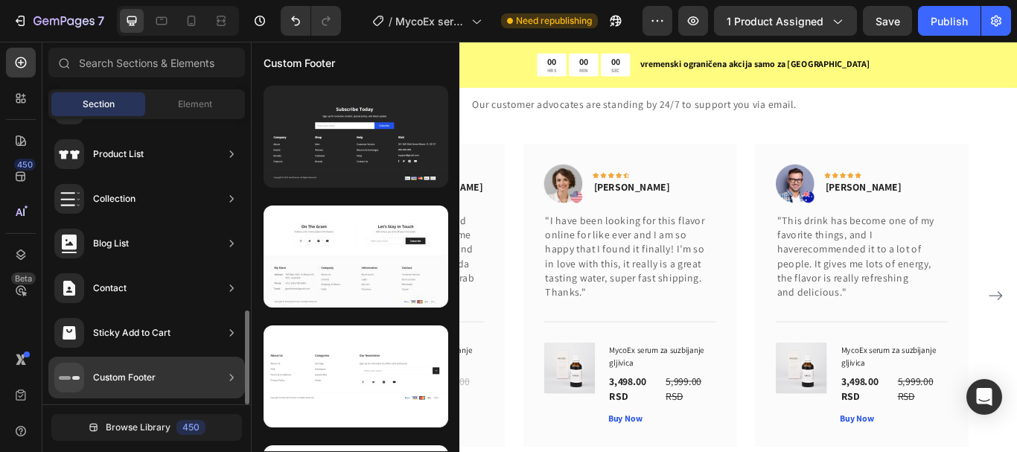  Describe the element at coordinates (118, 154) in the screenshot. I see `div: Product List` at that location.